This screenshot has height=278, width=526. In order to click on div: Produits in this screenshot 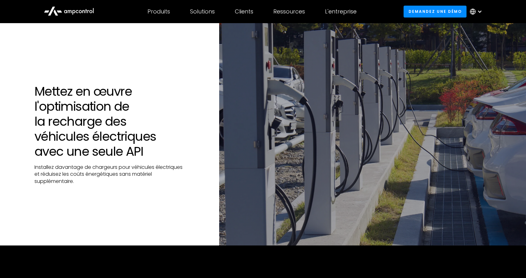, I will do `click(159, 12)`.